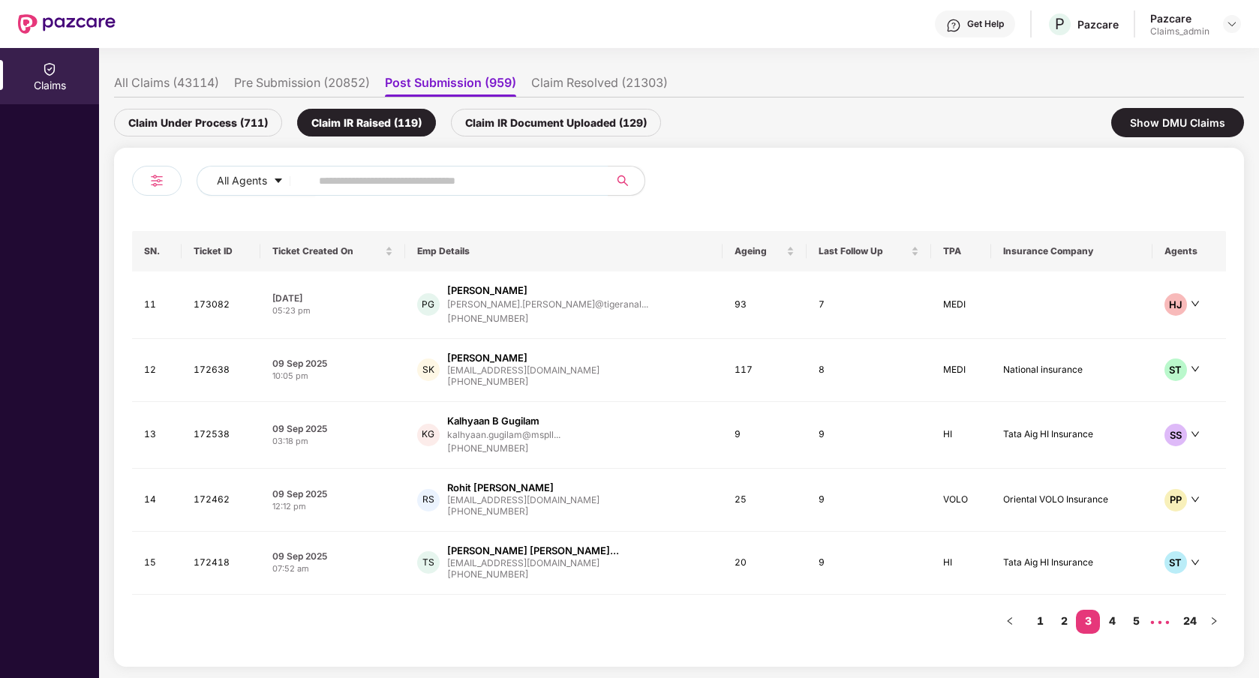 The image size is (1259, 678). I want to click on button: right, so click(1214, 622).